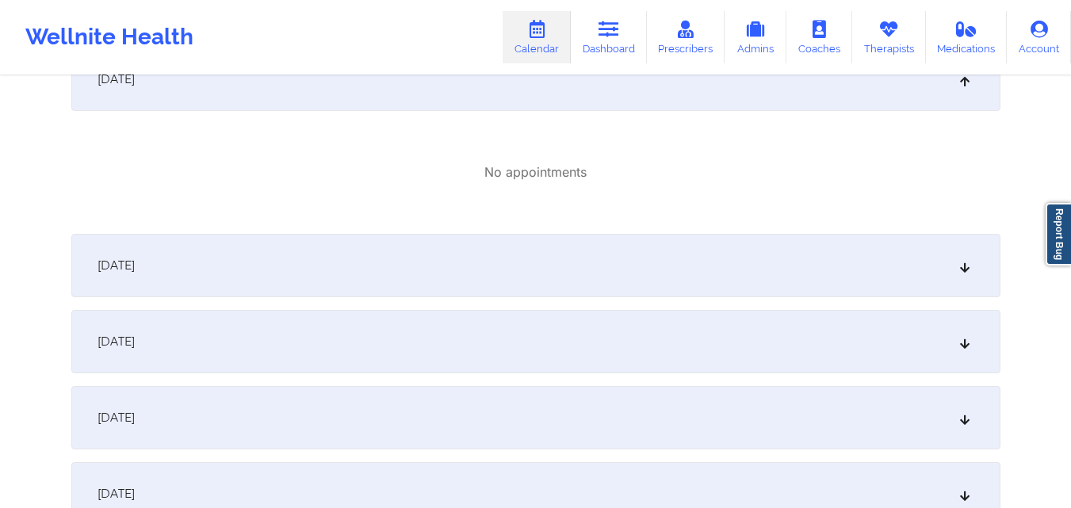  What do you see at coordinates (755, 37) in the screenshot?
I see `a: Admins` at bounding box center [755, 37].